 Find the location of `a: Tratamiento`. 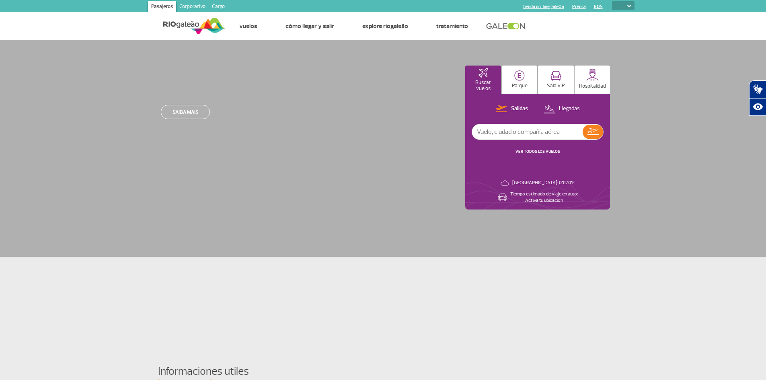

a: Tratamiento is located at coordinates (452, 26).